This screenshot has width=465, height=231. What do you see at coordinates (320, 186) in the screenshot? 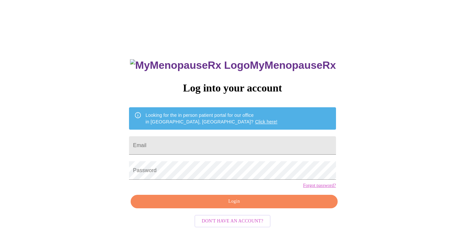
I see `a: Forgot password?` at bounding box center [320, 186].